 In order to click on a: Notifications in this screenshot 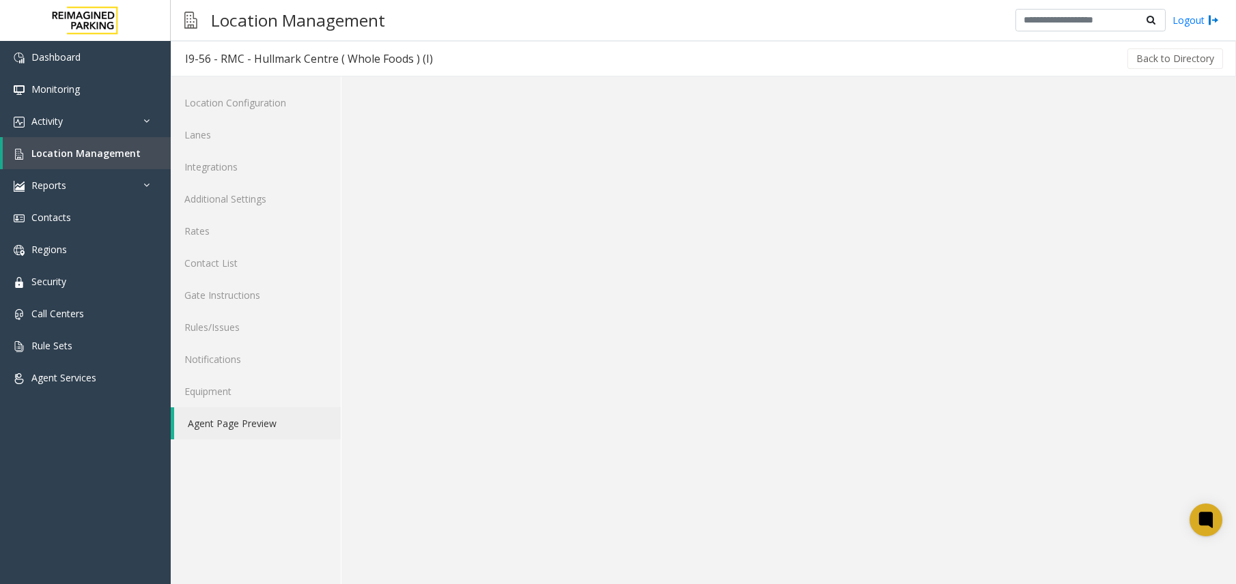, I will do `click(255, 359)`.